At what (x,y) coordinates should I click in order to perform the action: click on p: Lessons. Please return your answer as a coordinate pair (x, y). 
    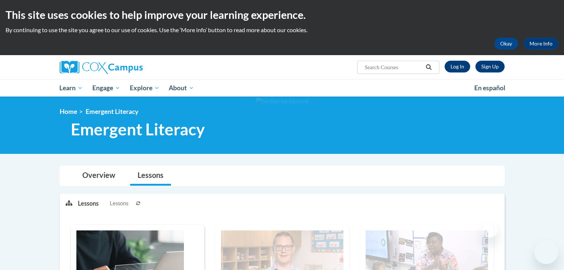
    Looking at the image, I should click on (88, 204).